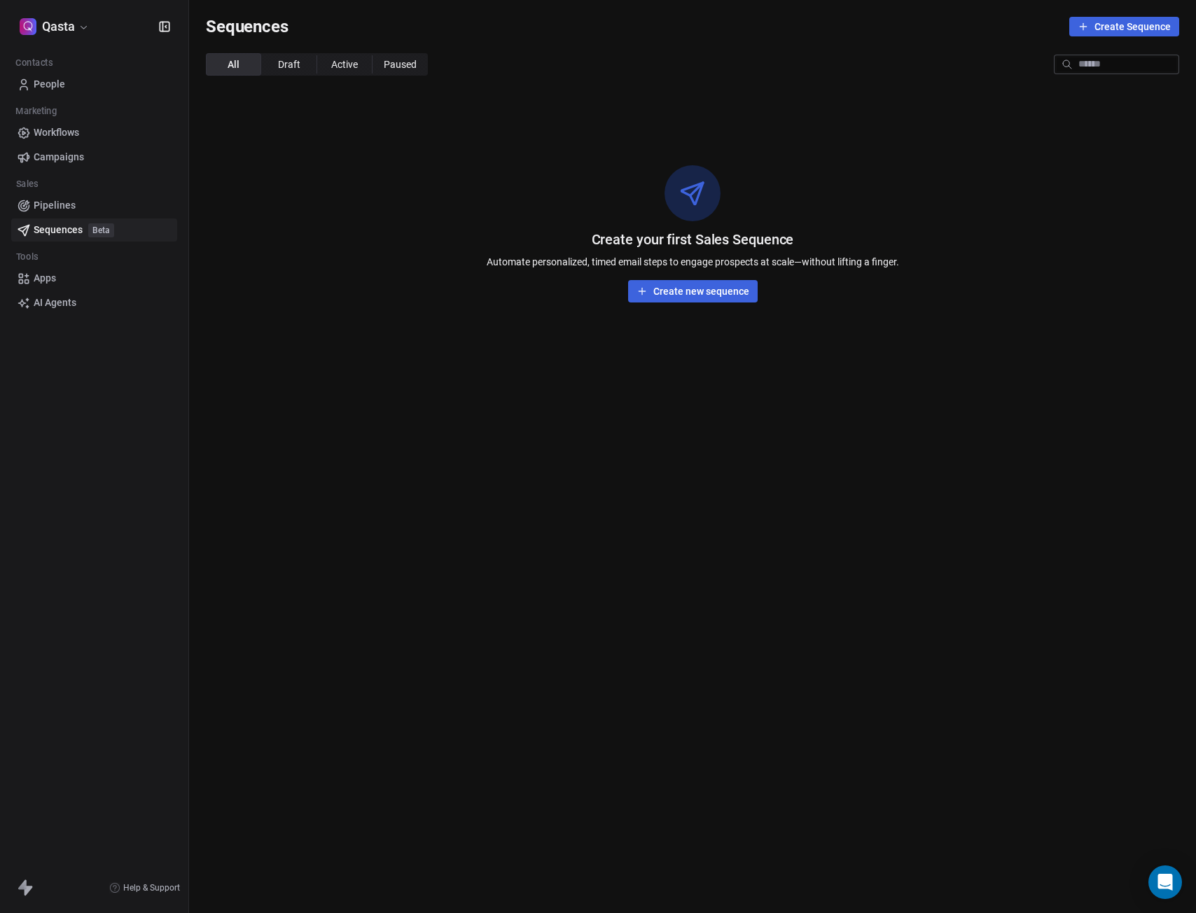 The height and width of the screenshot is (913, 1196). Describe the element at coordinates (693, 291) in the screenshot. I see `button: Create new sequence` at that location.